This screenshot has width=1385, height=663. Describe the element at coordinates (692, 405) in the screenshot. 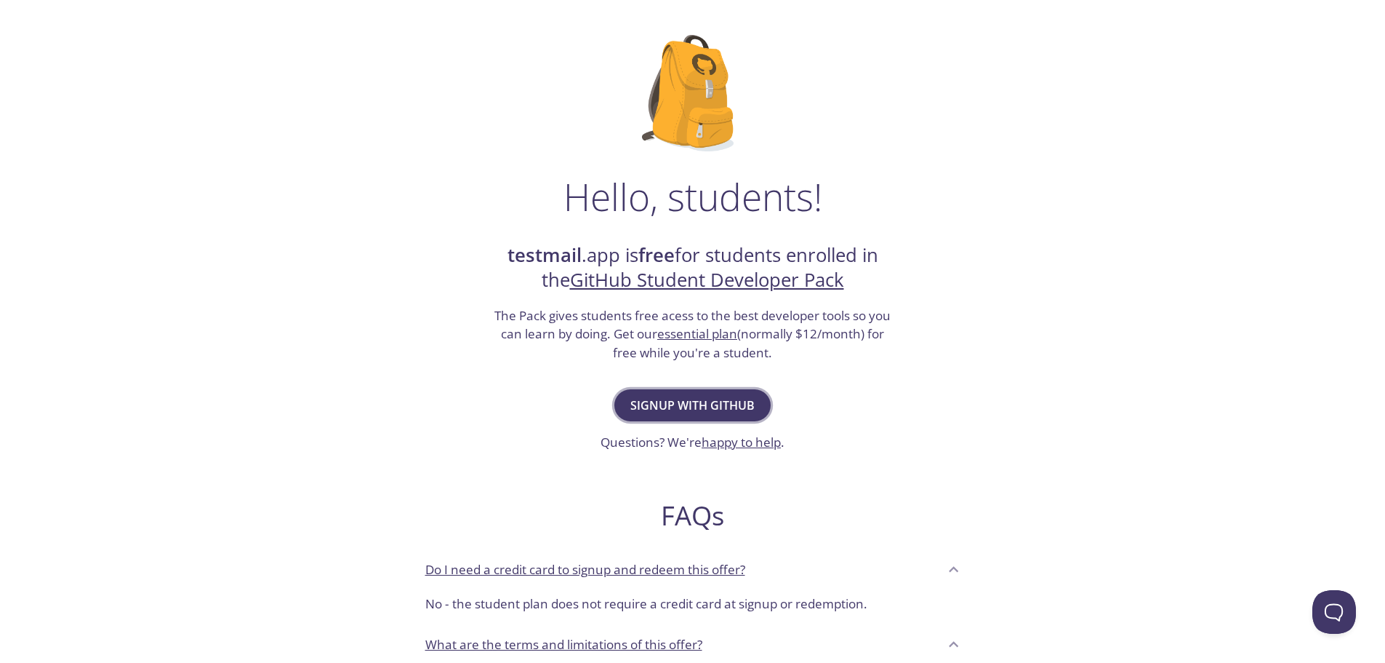

I see `button: Signup with GitHub` at that location.